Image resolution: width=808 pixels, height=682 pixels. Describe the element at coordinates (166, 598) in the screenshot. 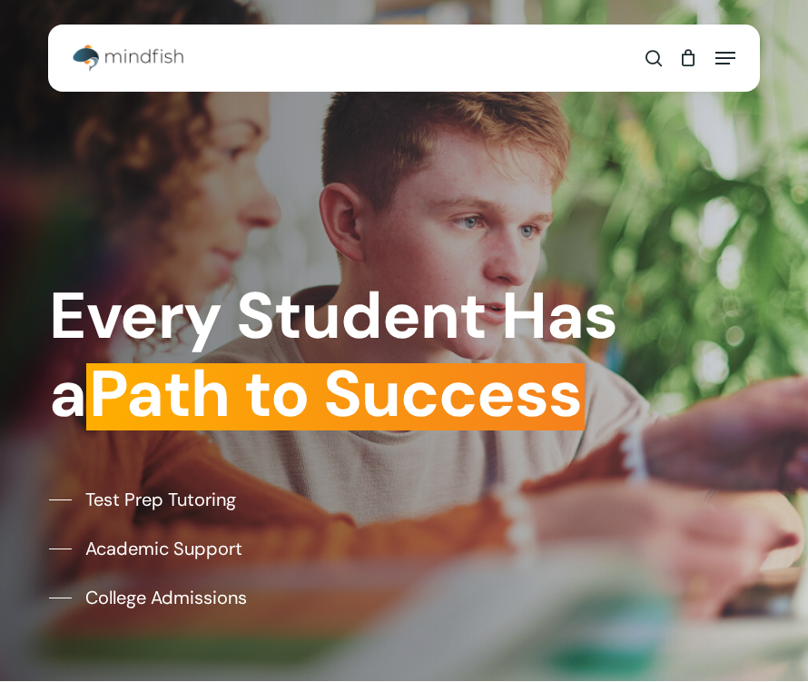

I see `span: College Admissions` at that location.